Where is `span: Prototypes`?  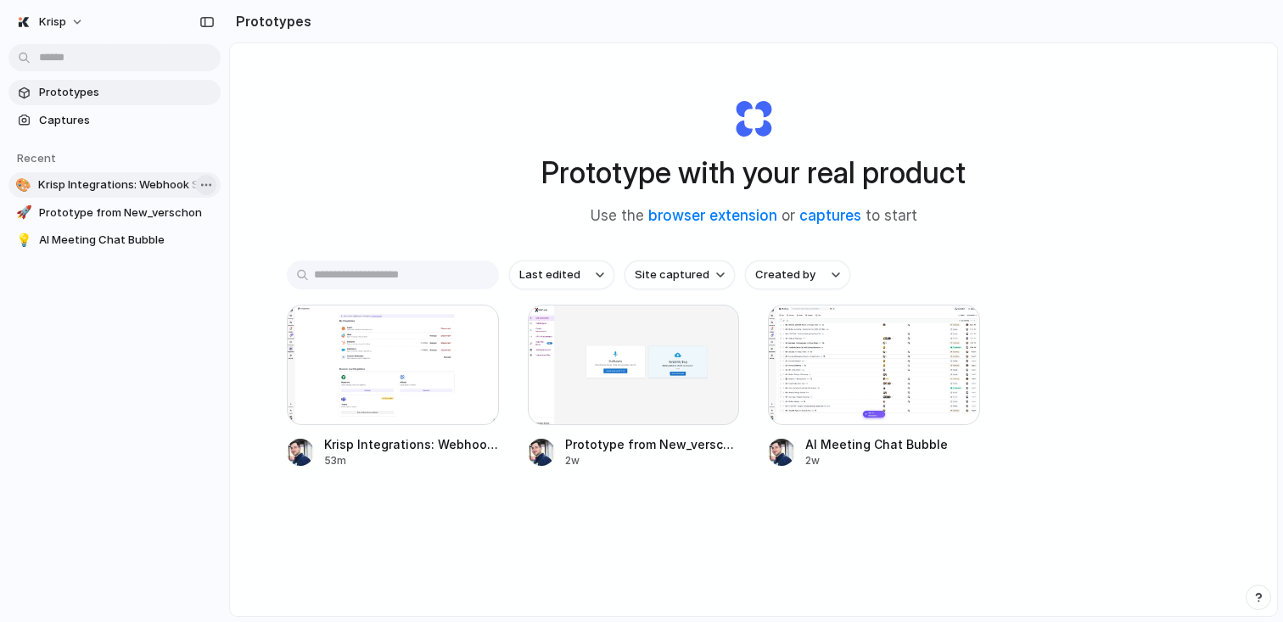
span: Prototypes is located at coordinates (126, 92).